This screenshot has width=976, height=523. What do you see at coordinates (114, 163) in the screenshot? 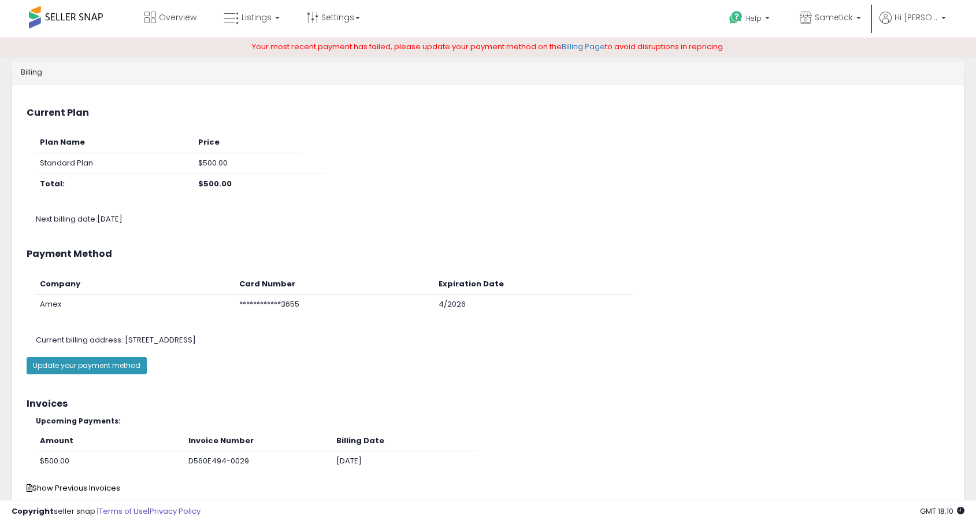
I see `td: Standard Plan` at bounding box center [114, 163].